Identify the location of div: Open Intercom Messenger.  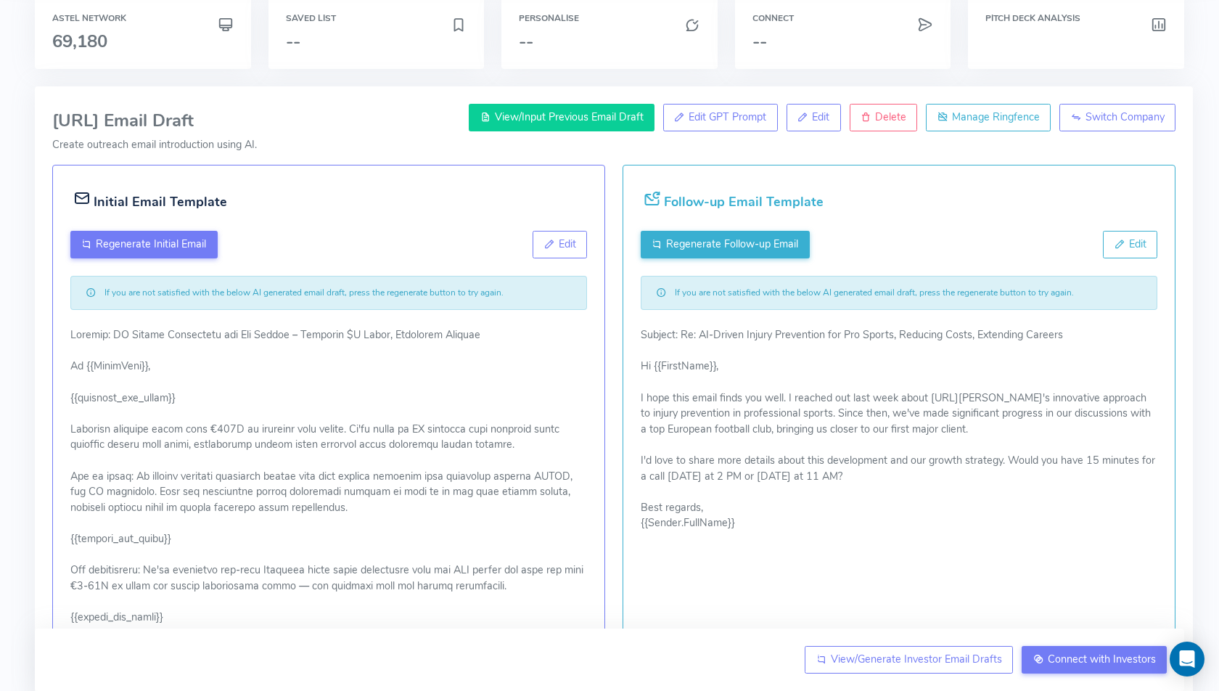
(1187, 659).